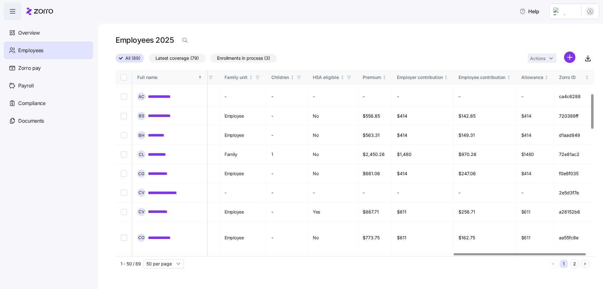 Image resolution: width=603 pixels, height=289 pixels. I want to click on td: $773.75, so click(375, 238).